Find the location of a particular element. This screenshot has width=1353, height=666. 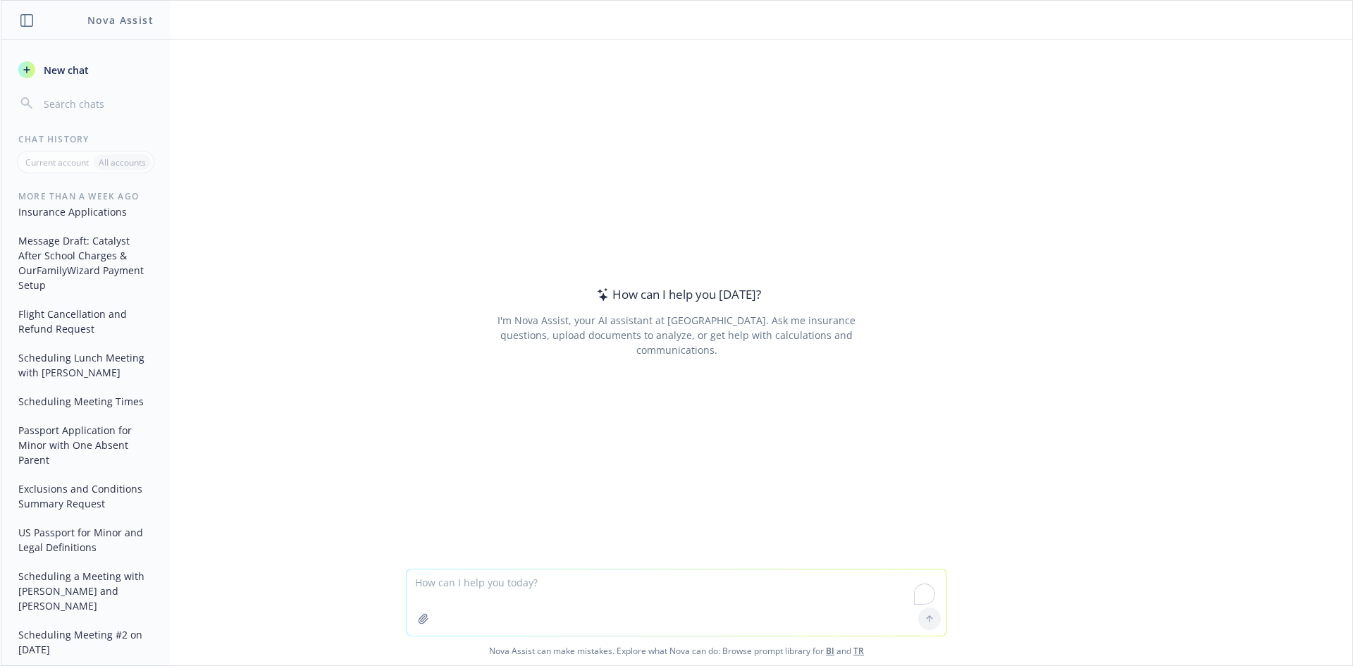

button: Exclusions and Conditions Summary Request is located at coordinates (85, 496).